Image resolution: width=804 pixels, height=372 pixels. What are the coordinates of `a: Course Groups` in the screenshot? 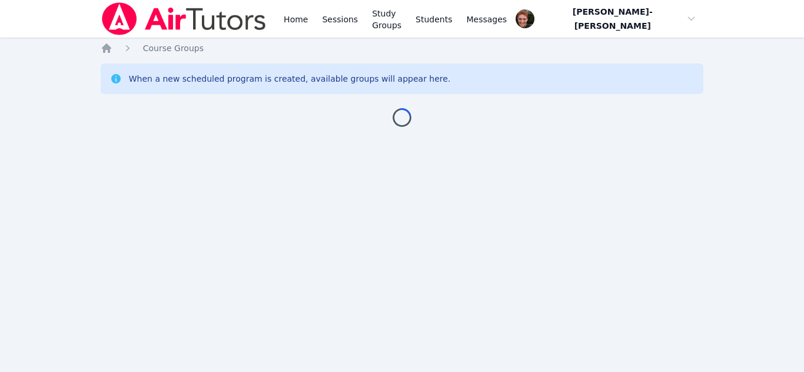 It's located at (173, 48).